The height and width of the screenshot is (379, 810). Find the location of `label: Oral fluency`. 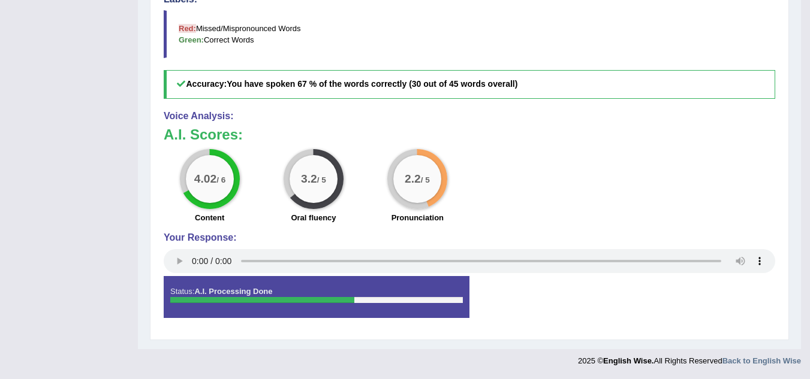

label: Oral fluency is located at coordinates (313, 218).